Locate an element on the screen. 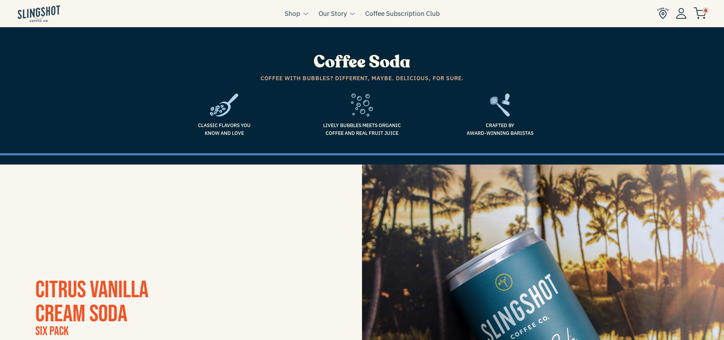 The image size is (724, 340). span: Crafted by Award-Winning Baristas is located at coordinates (500, 129).